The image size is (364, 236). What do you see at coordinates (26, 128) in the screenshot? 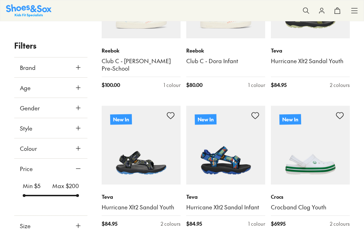
I see `span: Style` at bounding box center [26, 128].